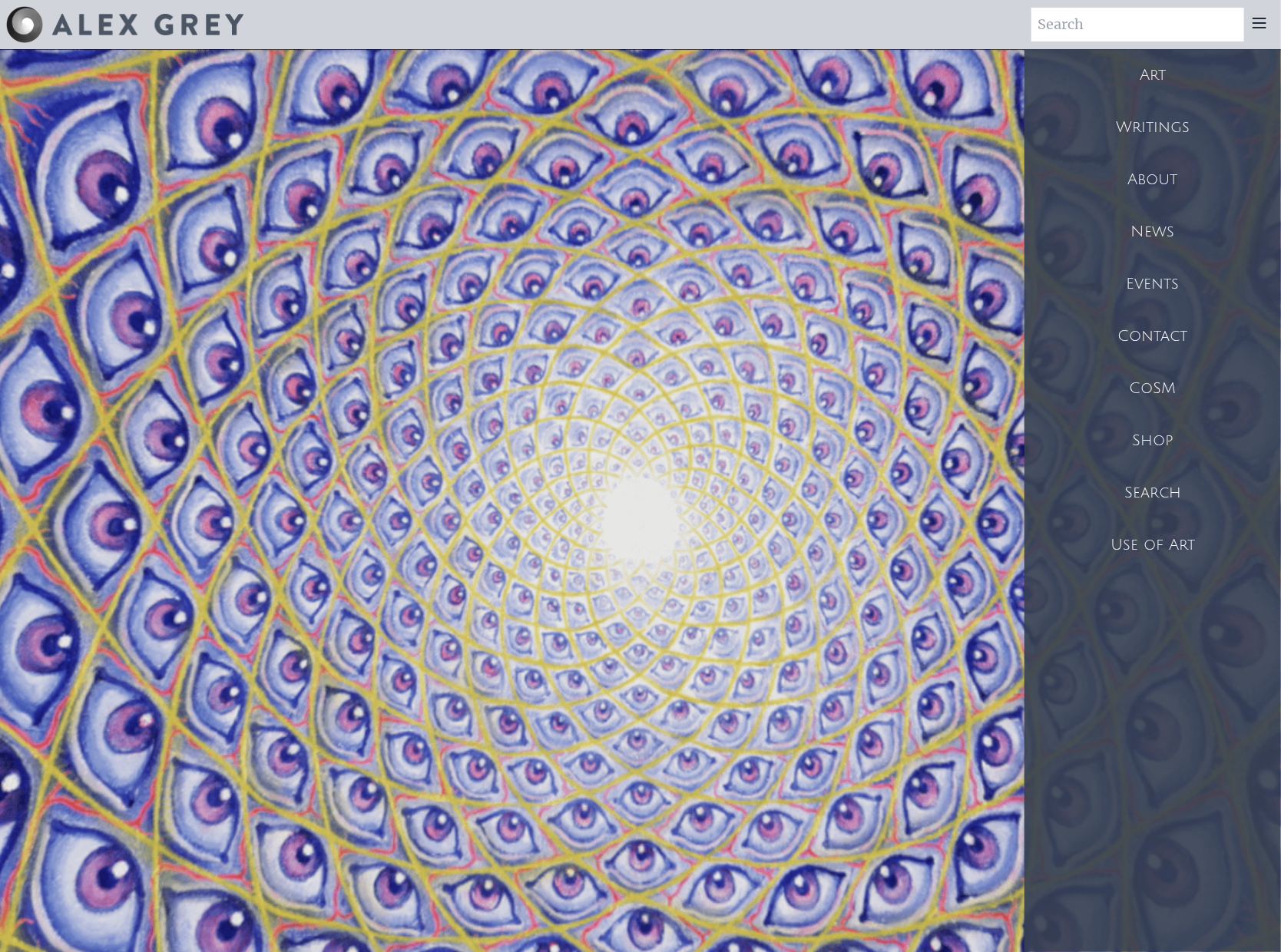 The height and width of the screenshot is (952, 1281). What do you see at coordinates (1153, 389) in the screenshot?
I see `a: CoSM` at bounding box center [1153, 389].